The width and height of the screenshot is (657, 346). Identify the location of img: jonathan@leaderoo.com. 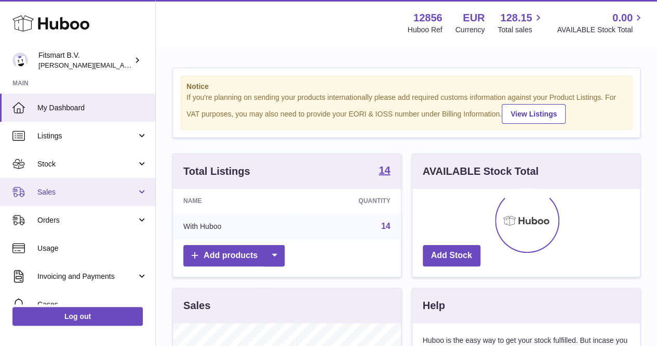
(20, 60).